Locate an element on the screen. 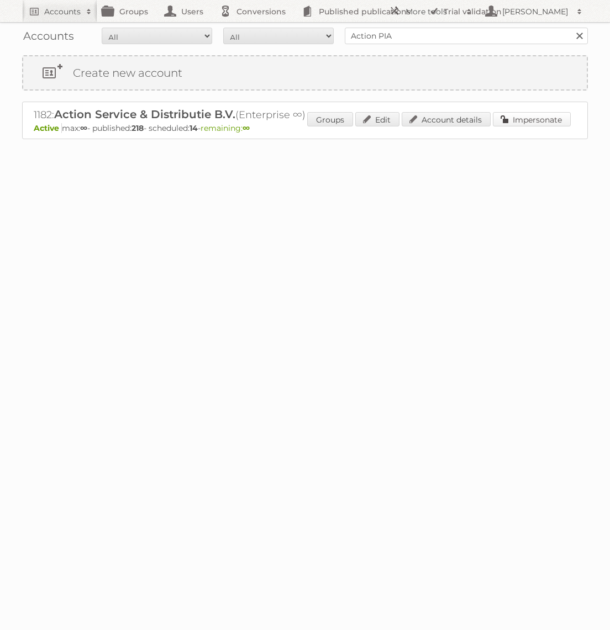 Image resolution: width=610 pixels, height=630 pixels. a: Edit is located at coordinates (377, 119).